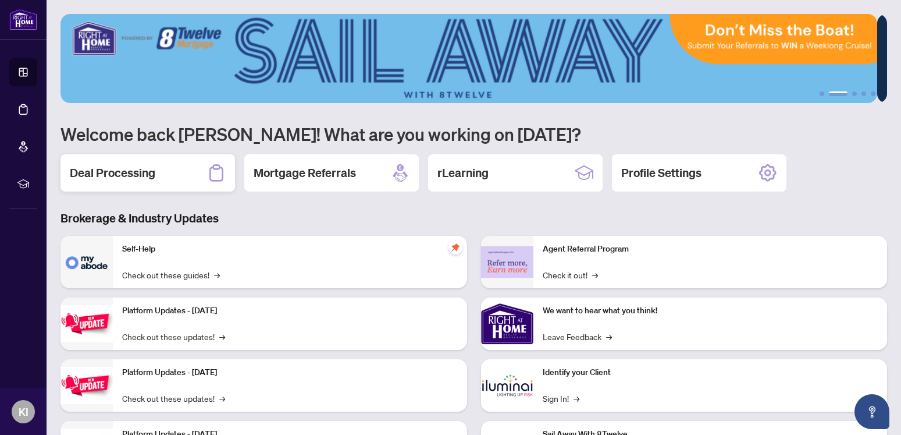 Image resolution: width=901 pixels, height=435 pixels. I want to click on button: 4, so click(864, 94).